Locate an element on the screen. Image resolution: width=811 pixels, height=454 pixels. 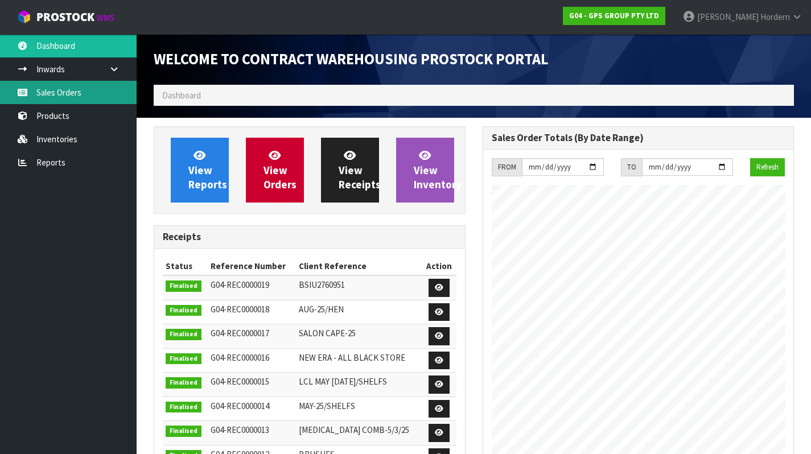
img: cube-alt.png is located at coordinates (24, 16).